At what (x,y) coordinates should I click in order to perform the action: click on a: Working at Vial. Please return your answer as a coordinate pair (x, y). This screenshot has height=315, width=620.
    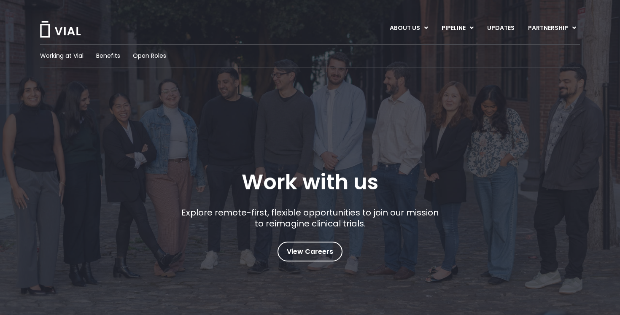
    Looking at the image, I should click on (62, 56).